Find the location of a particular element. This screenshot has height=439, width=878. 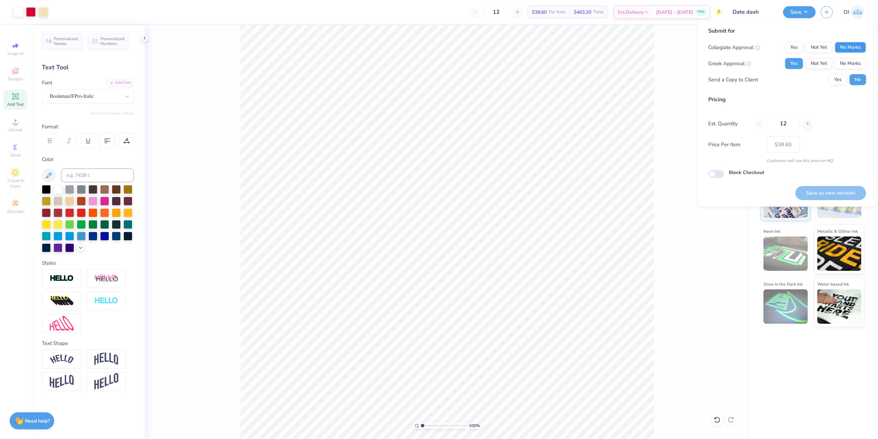

div: Add Font is located at coordinates (120, 83).